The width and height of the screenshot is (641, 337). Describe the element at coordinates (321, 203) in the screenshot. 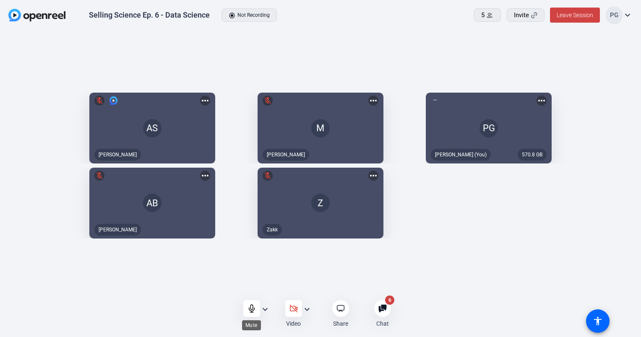

I see `div: Z` at that location.